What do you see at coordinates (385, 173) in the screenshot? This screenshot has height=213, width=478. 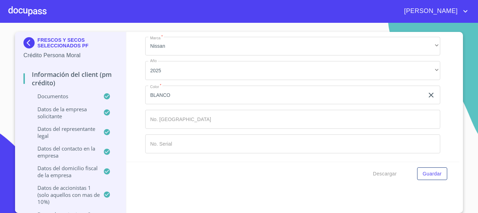 I see `button: Descargar` at bounding box center [385, 173].